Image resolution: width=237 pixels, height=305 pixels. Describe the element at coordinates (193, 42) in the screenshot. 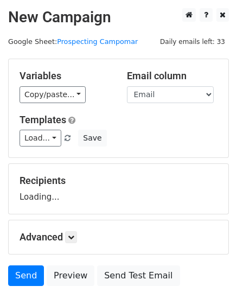

I see `span: Daily emails left: 33` at that location.